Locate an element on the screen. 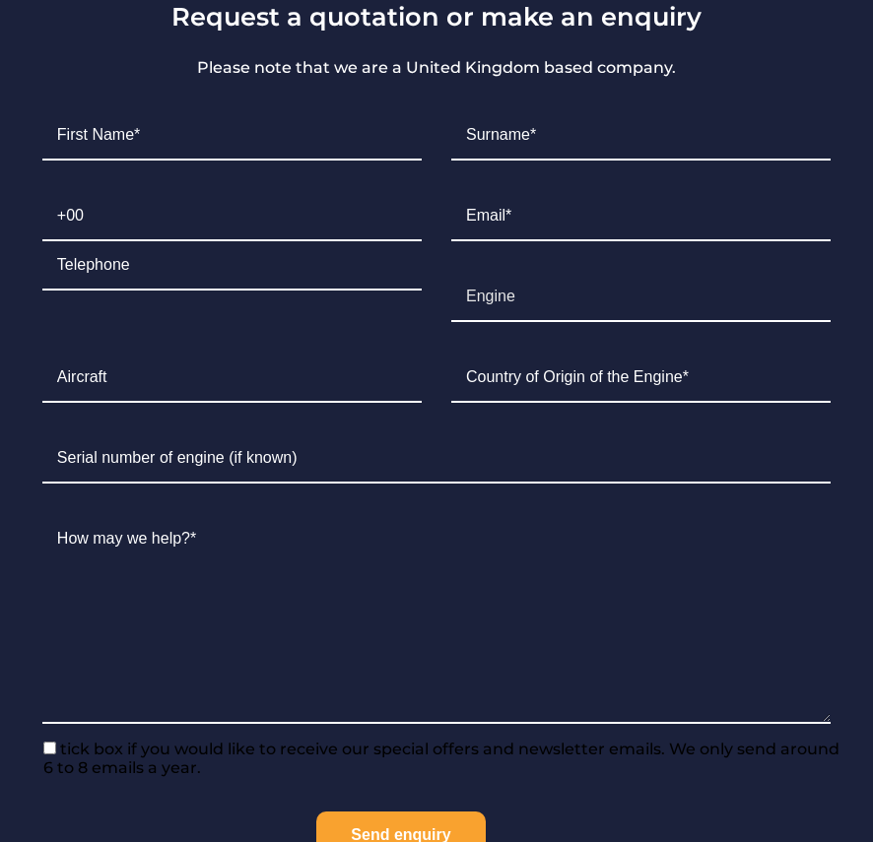  input: Email* is located at coordinates (640, 217).